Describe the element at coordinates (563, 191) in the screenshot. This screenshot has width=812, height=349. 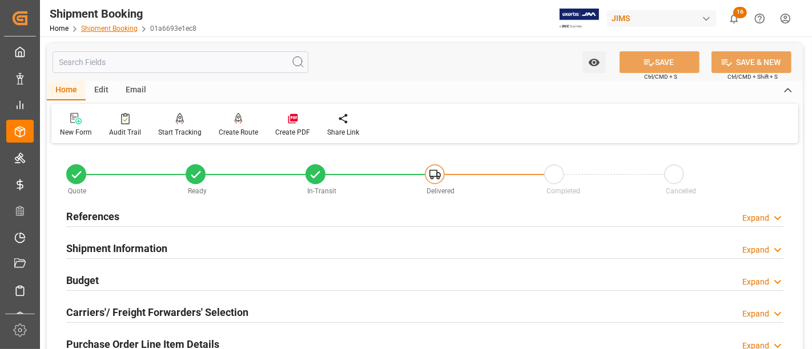
I see `span: Completed` at that location.